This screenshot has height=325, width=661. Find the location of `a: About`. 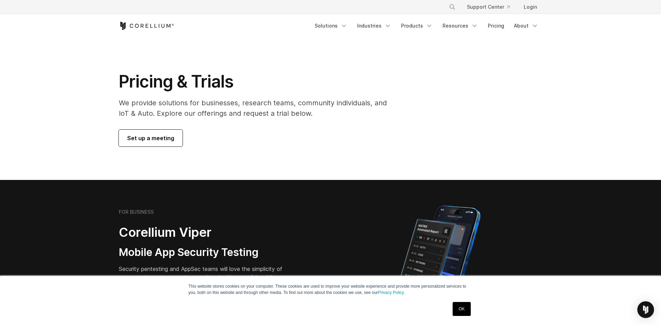

a: About is located at coordinates (526, 26).